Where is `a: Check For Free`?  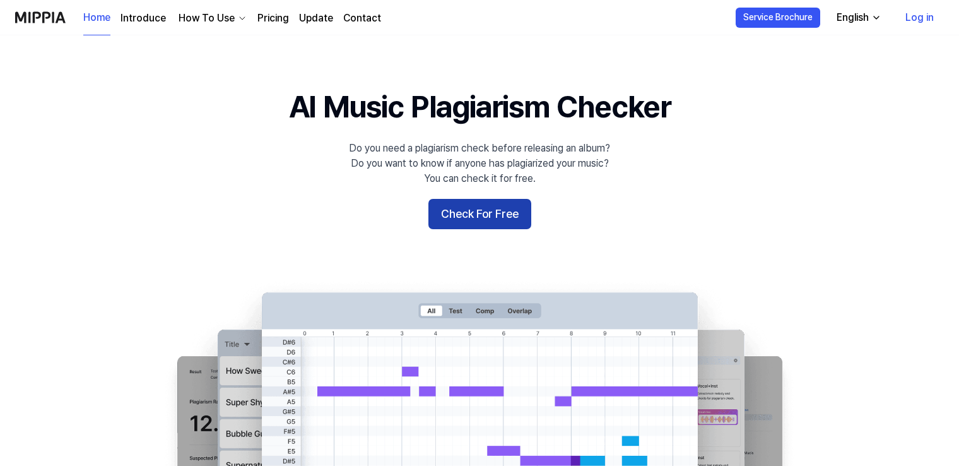 a: Check For Free is located at coordinates (480, 214).